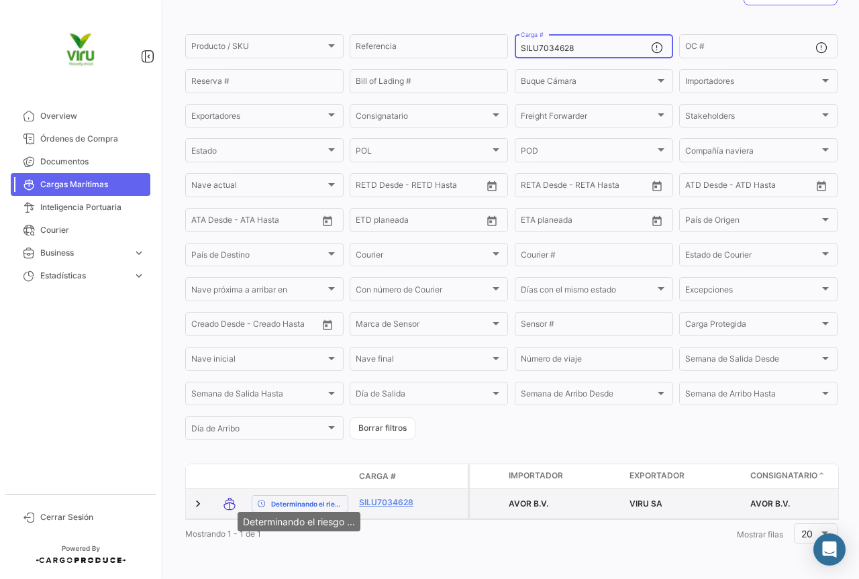 Image resolution: width=859 pixels, height=579 pixels. I want to click on span: Exportadores, so click(258, 118).